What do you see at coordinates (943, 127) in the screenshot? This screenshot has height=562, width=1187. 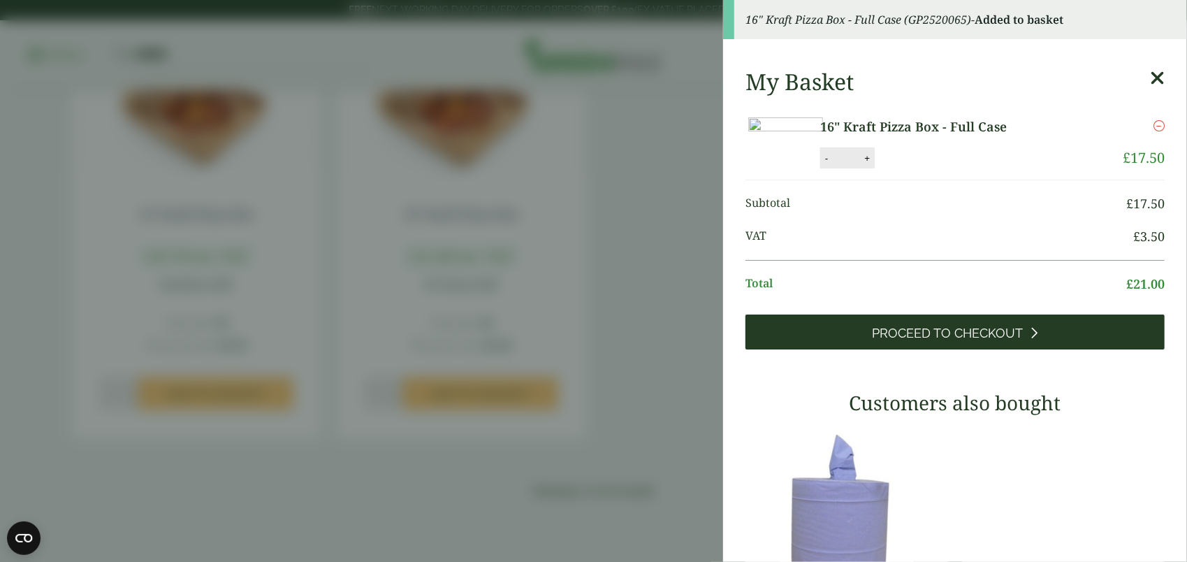 I see `a: 16" Kraft Pizza Box - Full Case` at bounding box center [943, 127].